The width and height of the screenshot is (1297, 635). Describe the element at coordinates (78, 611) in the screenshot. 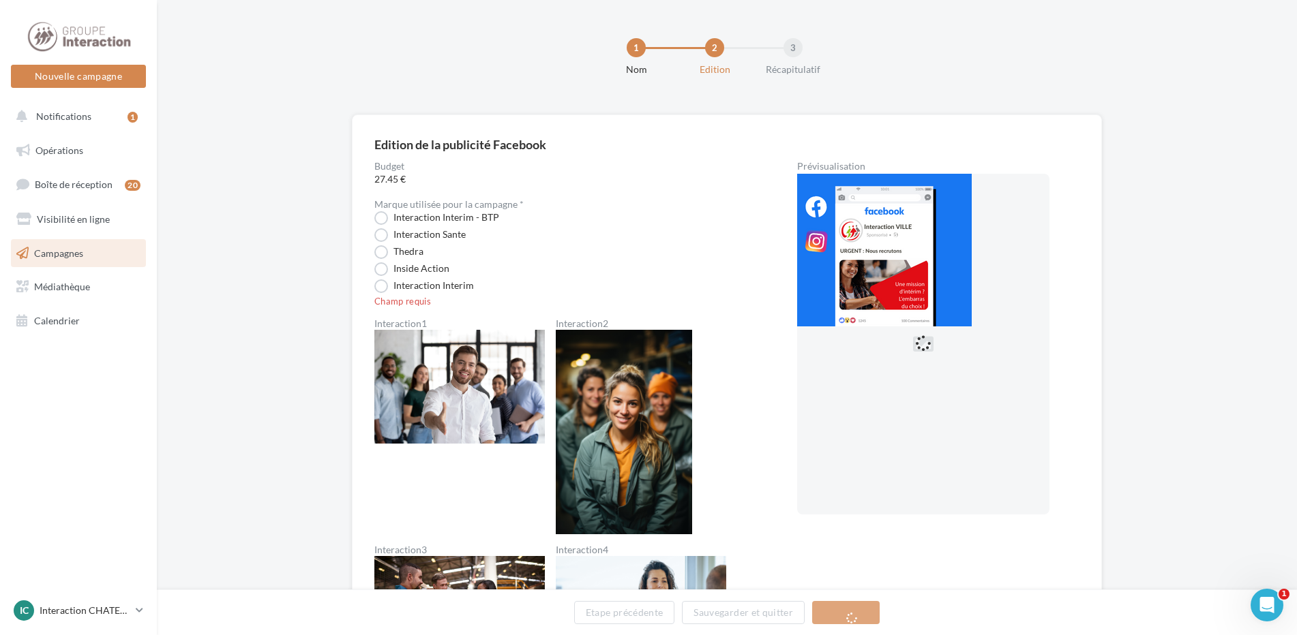

I see `a: IC Interaction CHATEAUROUX` at that location.